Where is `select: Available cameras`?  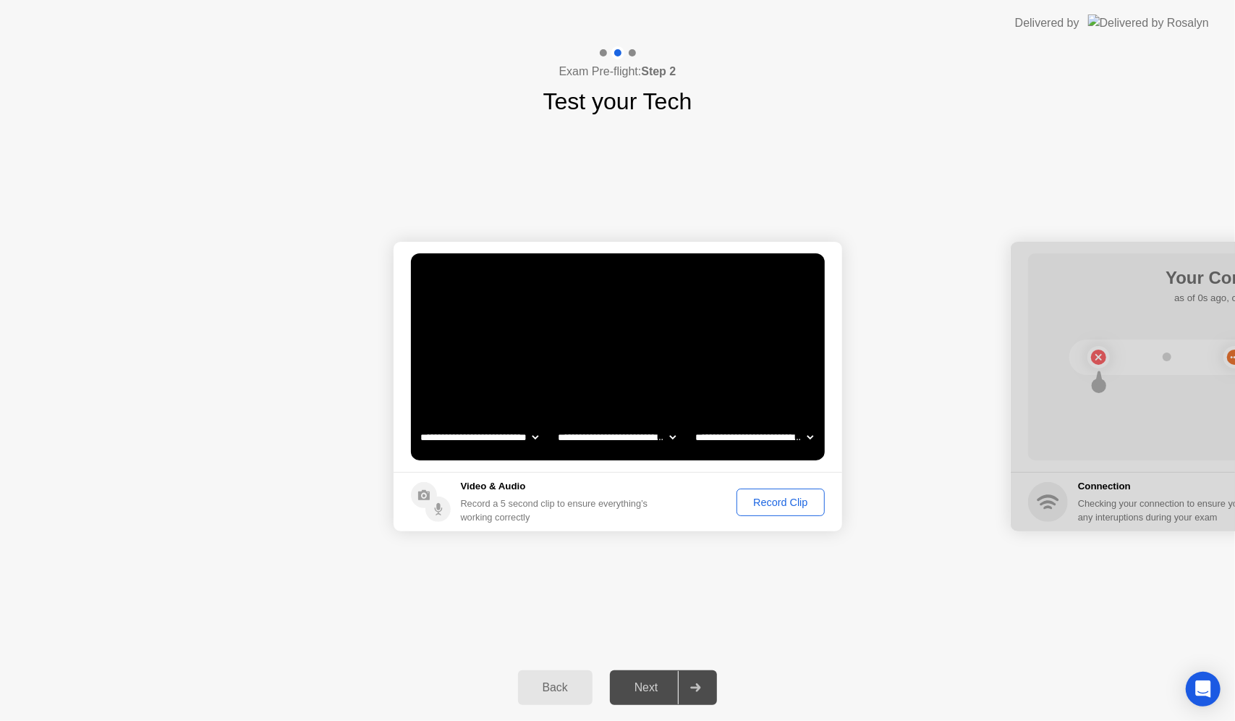
select: Available cameras is located at coordinates (479, 437).